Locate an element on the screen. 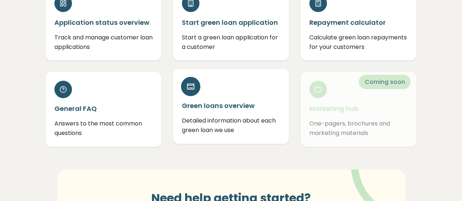  p: Detailed information about each green loan we use is located at coordinates (231, 125).